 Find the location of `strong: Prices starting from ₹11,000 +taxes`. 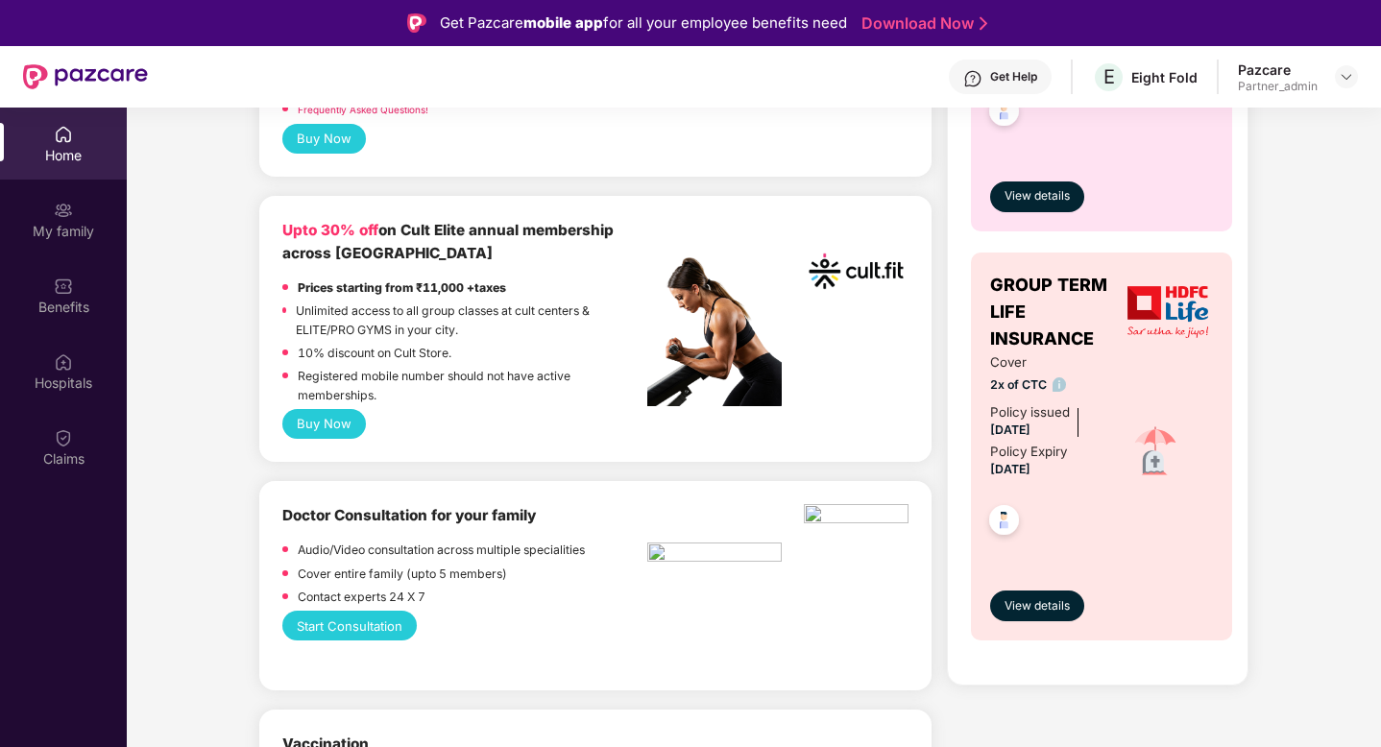

strong: Prices starting from ₹11,000 +taxes is located at coordinates (401, 287).